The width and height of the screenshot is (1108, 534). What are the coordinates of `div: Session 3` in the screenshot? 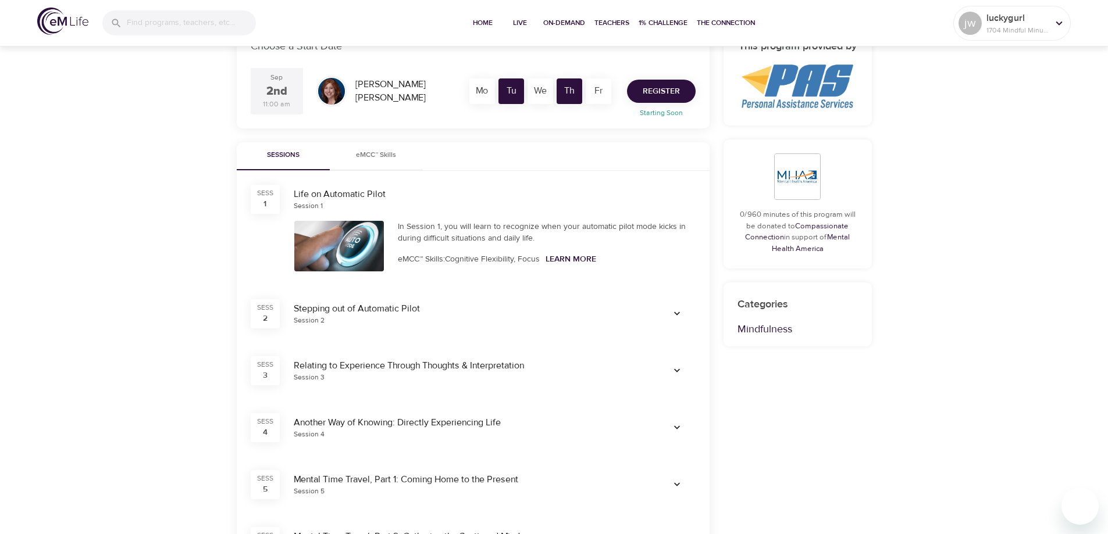 It's located at (309, 377).